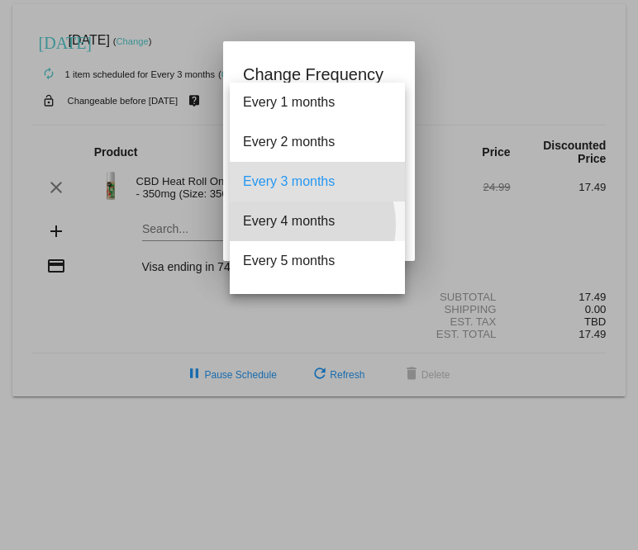 Image resolution: width=638 pixels, height=550 pixels. Describe the element at coordinates (317, 301) in the screenshot. I see `span: Every 6 months` at that location.